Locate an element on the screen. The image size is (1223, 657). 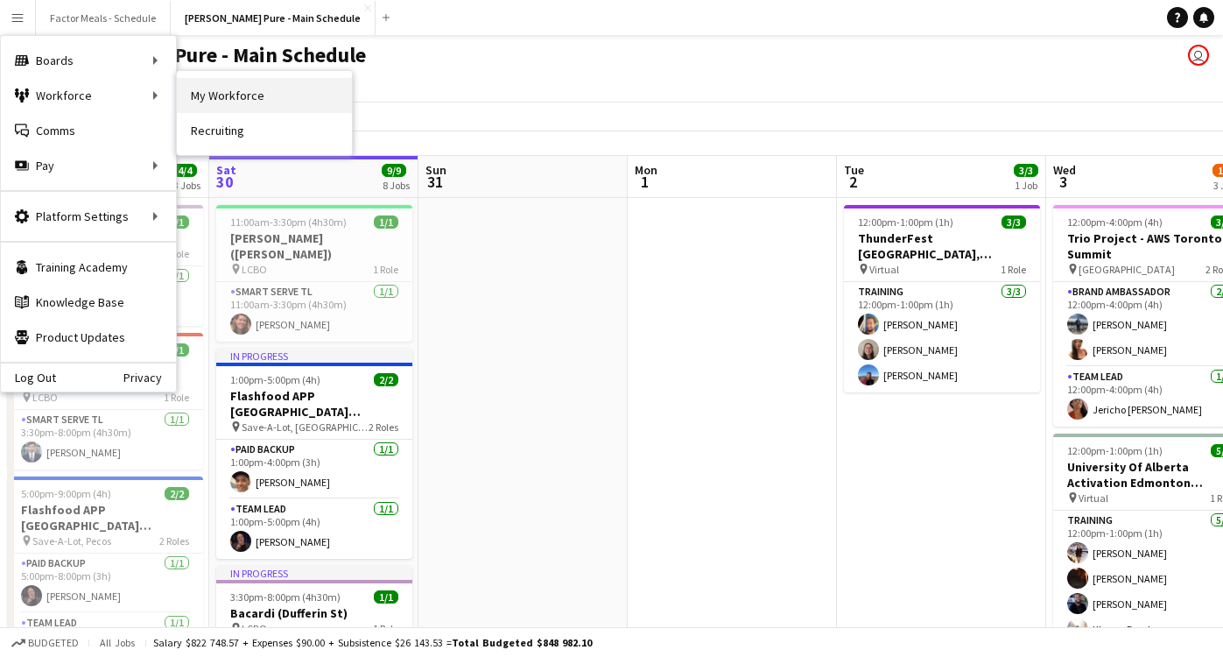
span: Mon is located at coordinates (646, 170).